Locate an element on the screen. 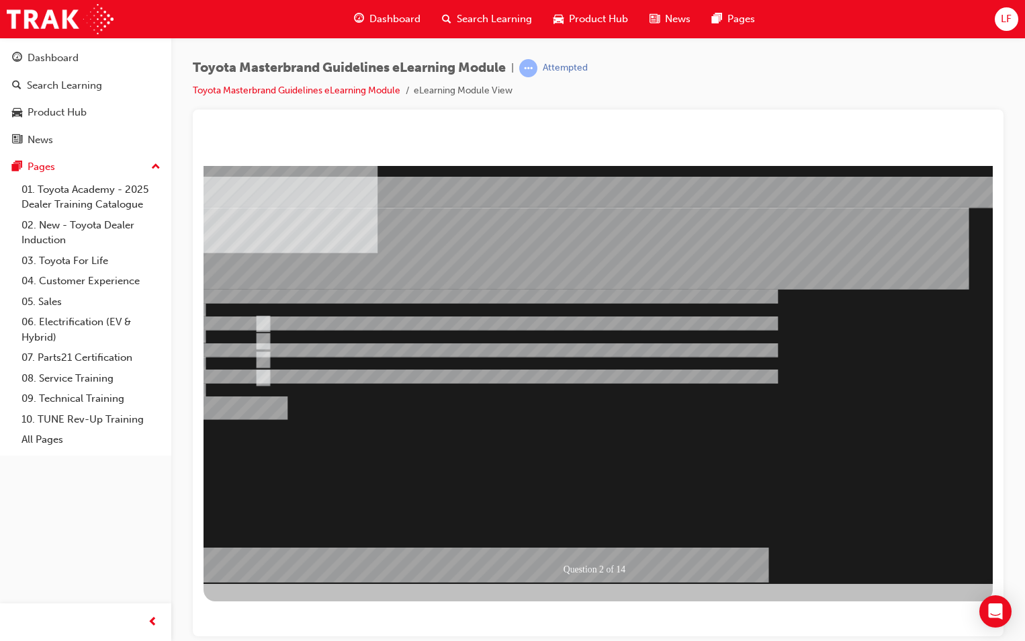 The width and height of the screenshot is (1025, 641). button: LF is located at coordinates (1006, 19).